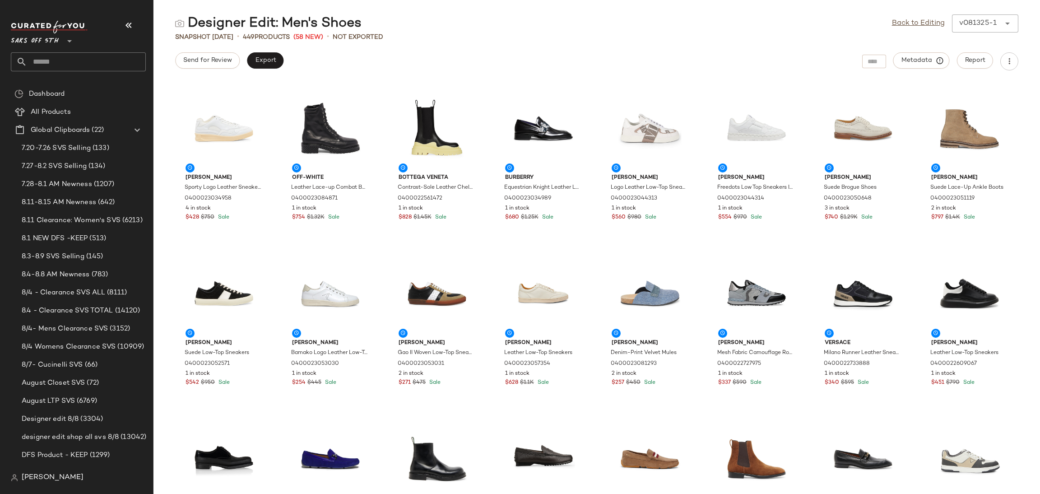  What do you see at coordinates (850, 188) in the screenshot?
I see `span: Suede Brogue Shoes` at bounding box center [850, 188].